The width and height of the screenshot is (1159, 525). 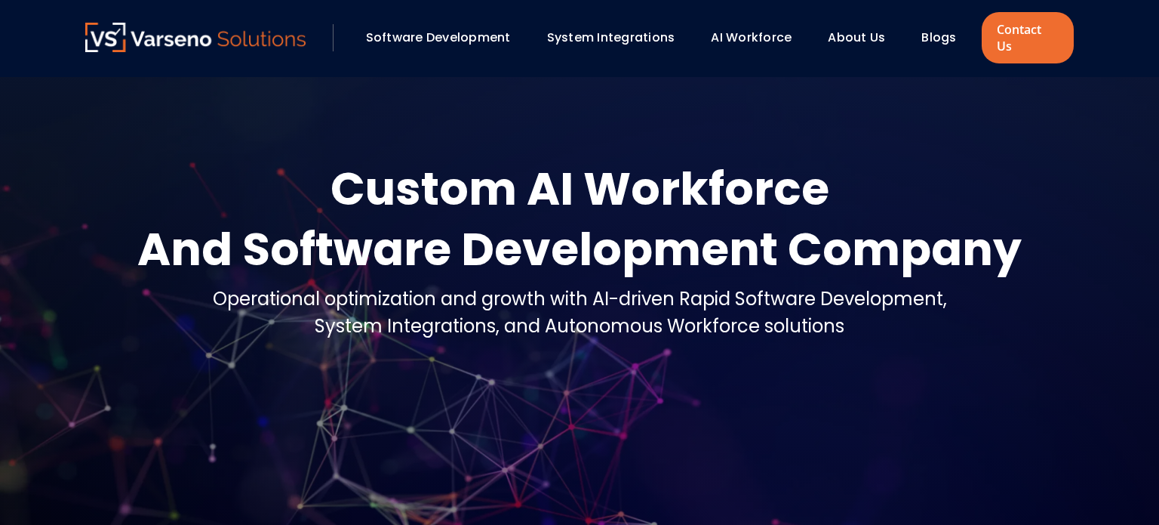 I want to click on a: AI Workforce, so click(x=751, y=37).